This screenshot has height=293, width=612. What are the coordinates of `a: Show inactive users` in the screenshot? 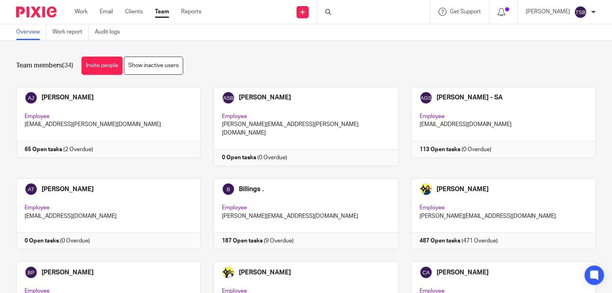 It's located at (153, 65).